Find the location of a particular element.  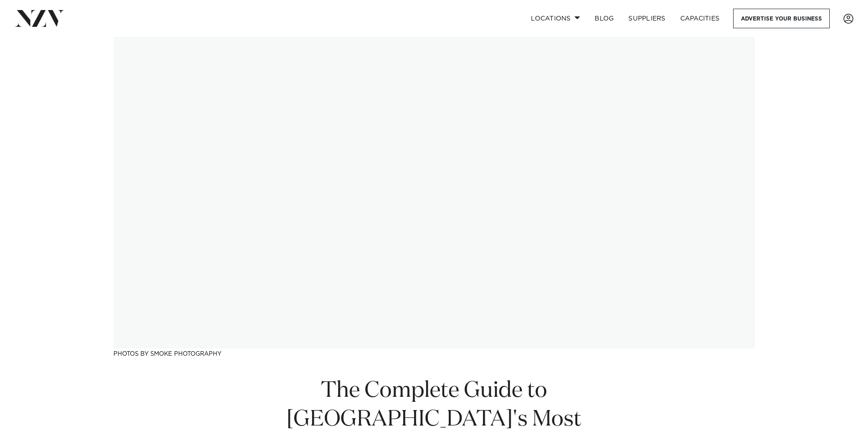

a: BLOG is located at coordinates (604, 18).